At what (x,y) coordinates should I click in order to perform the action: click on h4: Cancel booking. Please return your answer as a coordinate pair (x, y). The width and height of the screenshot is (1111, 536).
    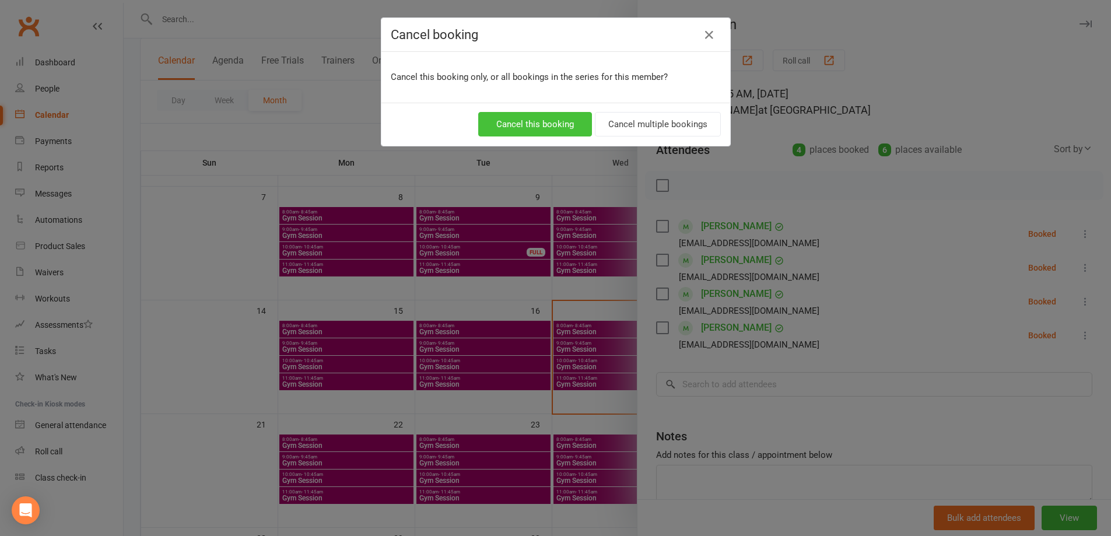
    Looking at the image, I should click on (556, 34).